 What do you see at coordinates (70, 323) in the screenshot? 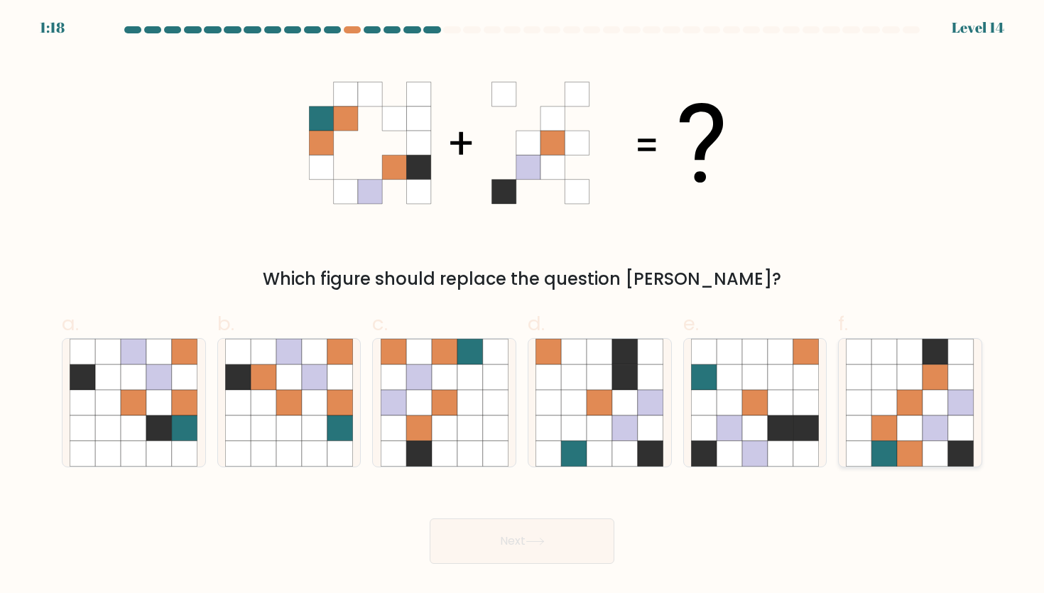
I see `span: a.` at bounding box center [70, 323].